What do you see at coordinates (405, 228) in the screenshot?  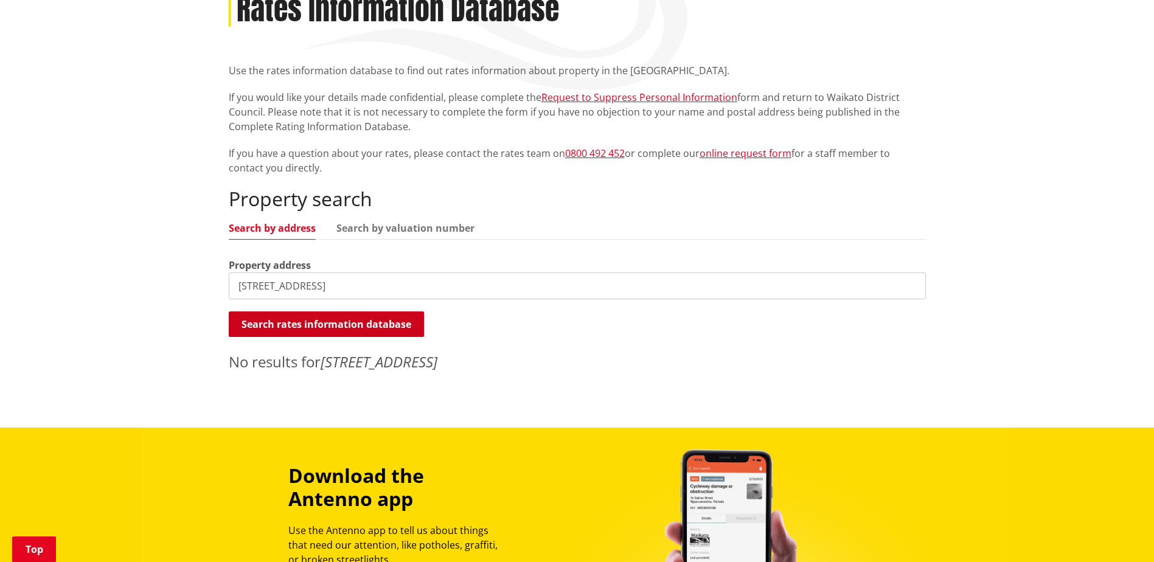 I see `a: Search by valuation number` at bounding box center [405, 228].